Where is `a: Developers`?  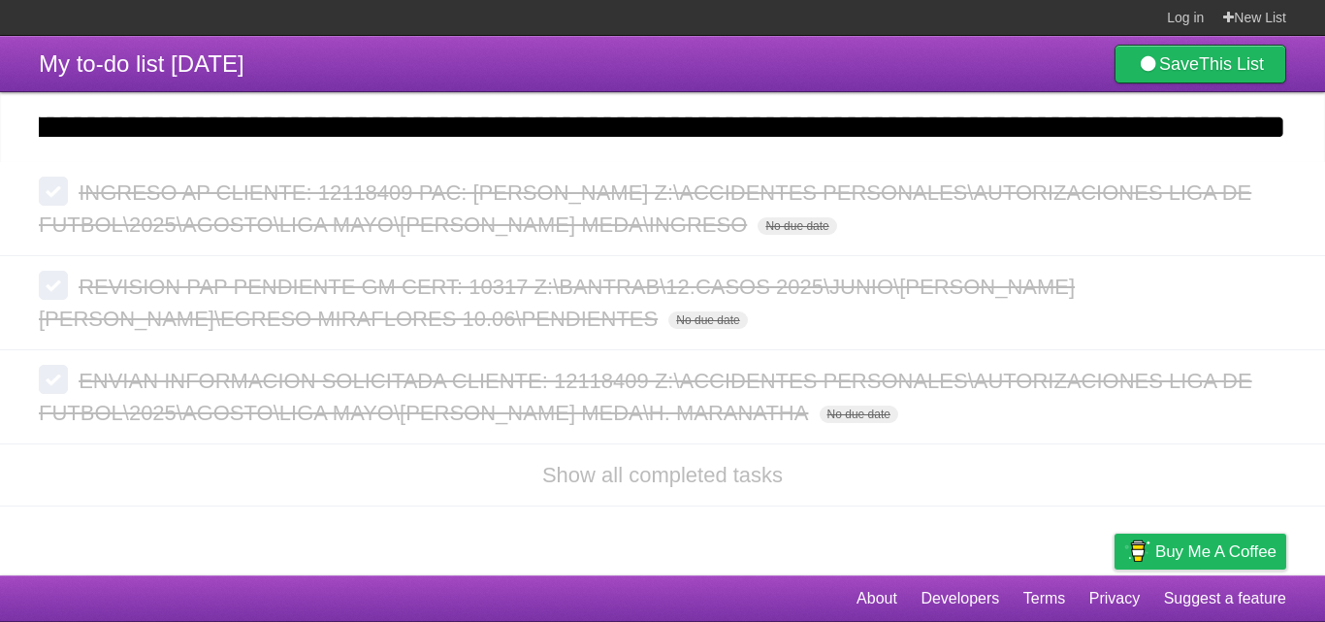 a: Developers is located at coordinates (959, 599).